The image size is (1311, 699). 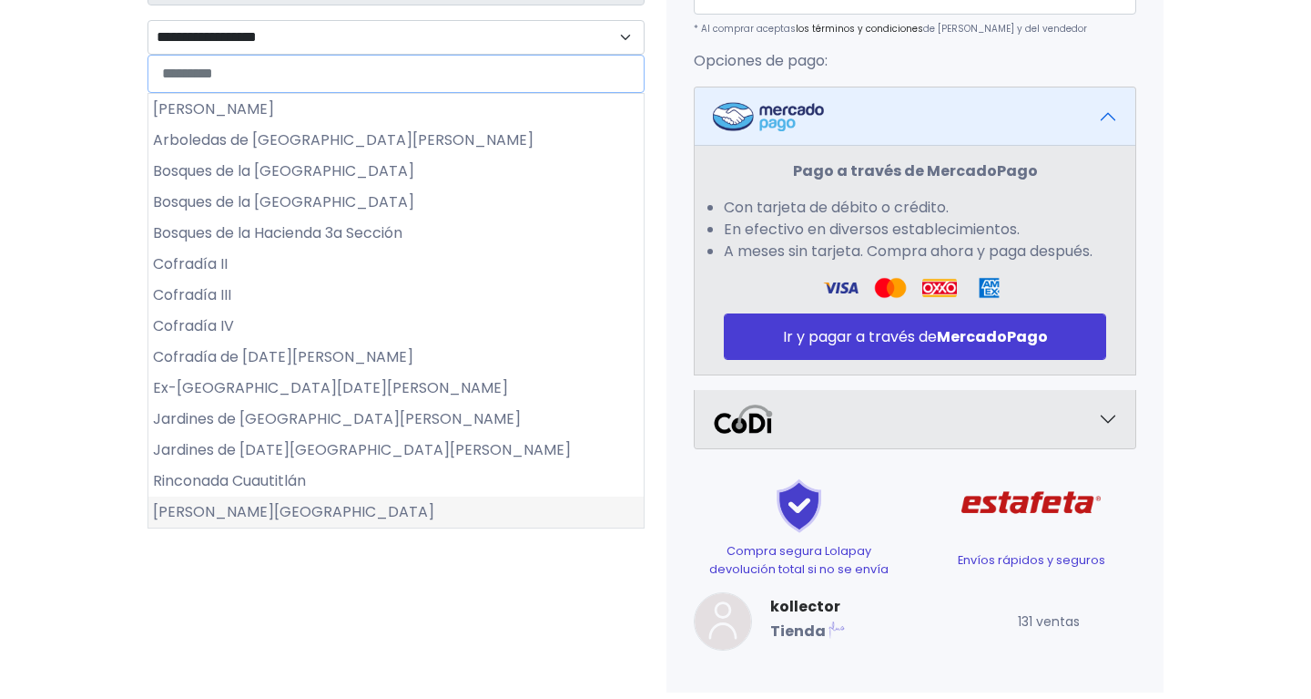 I want to click on a: los términos y condiciones, so click(x=860, y=28).